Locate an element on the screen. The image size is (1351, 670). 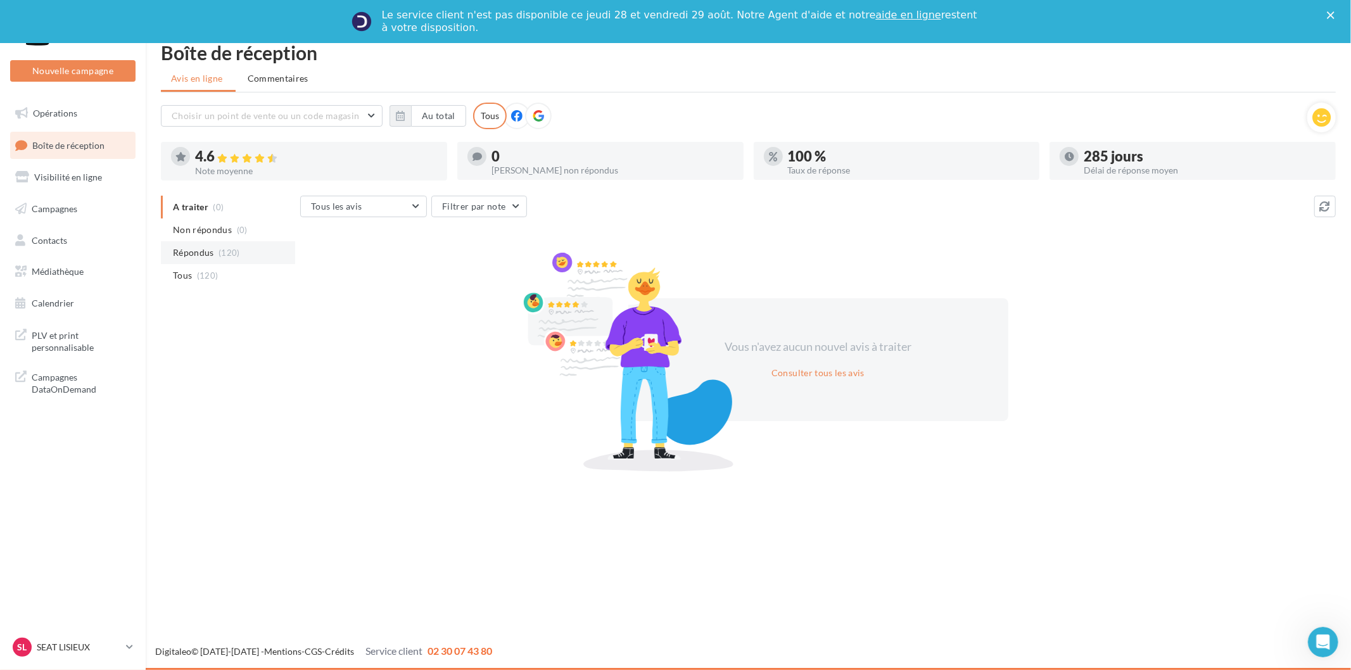
span: 02 30 07 43 80 is located at coordinates (460, 650).